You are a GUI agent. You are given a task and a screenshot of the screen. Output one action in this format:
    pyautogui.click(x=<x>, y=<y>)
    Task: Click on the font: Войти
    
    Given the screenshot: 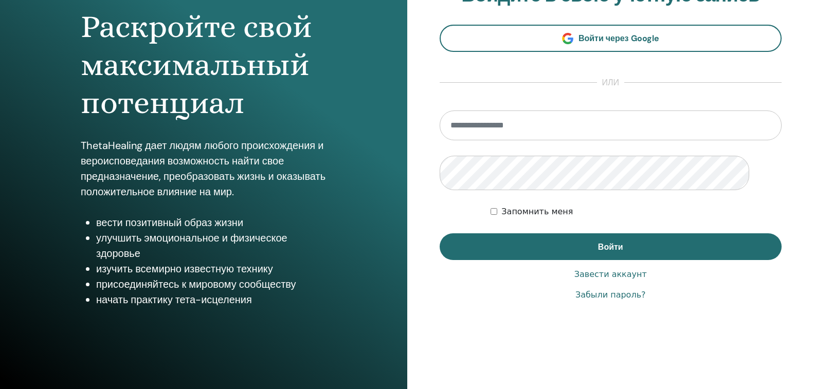 What is the action you would take?
    pyautogui.click(x=611, y=247)
    